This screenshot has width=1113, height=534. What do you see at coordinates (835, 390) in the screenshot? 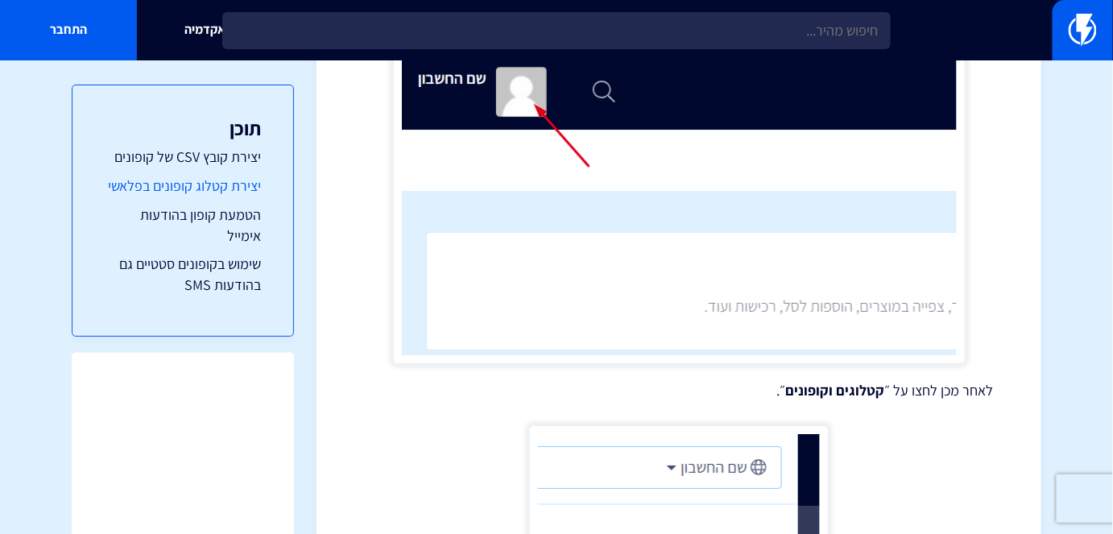
I see `strong: קטלוגים וקופונים` at bounding box center [835, 390].